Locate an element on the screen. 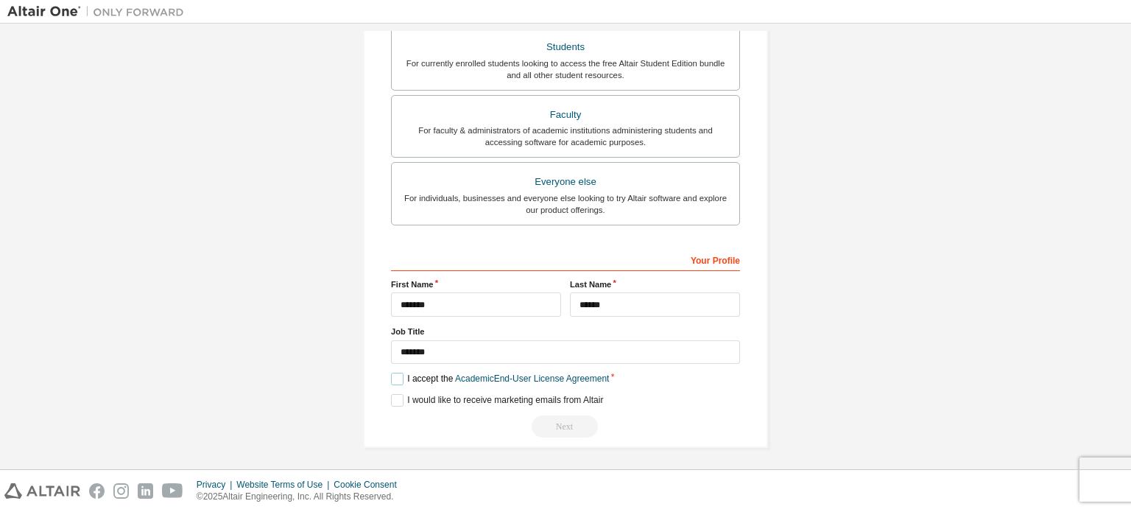  div: For faculty & administrators of academic institutions administering students and accessing softwa... is located at coordinates (565, 136).